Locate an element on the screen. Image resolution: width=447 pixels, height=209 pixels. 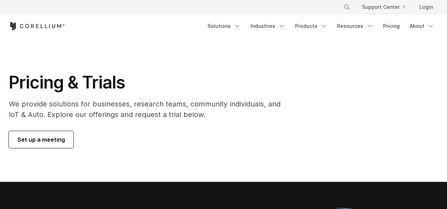
h1: Pricing & Trials is located at coordinates (149, 83).